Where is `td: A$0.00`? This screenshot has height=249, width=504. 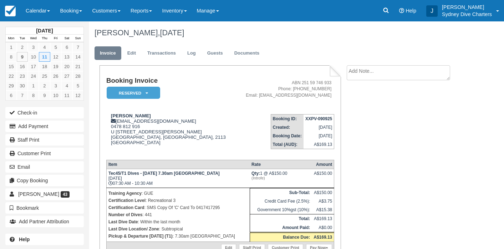
td: A$0.00 is located at coordinates (323, 228).